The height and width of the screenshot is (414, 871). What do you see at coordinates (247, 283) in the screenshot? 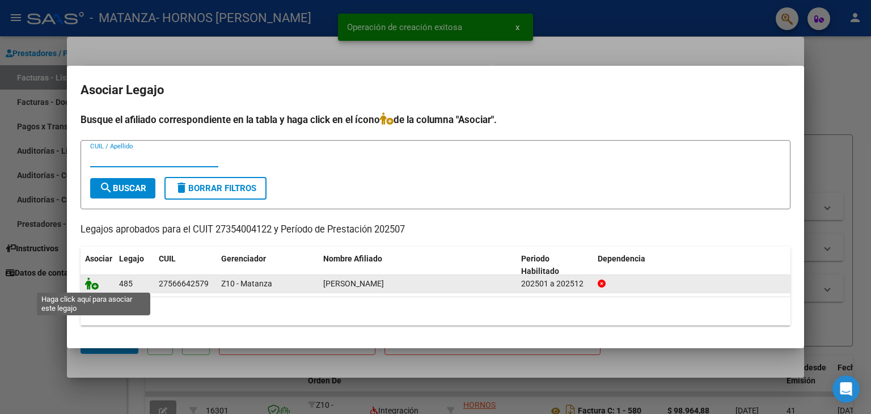
I see `span: Z10 - Matanza` at bounding box center [247, 283].